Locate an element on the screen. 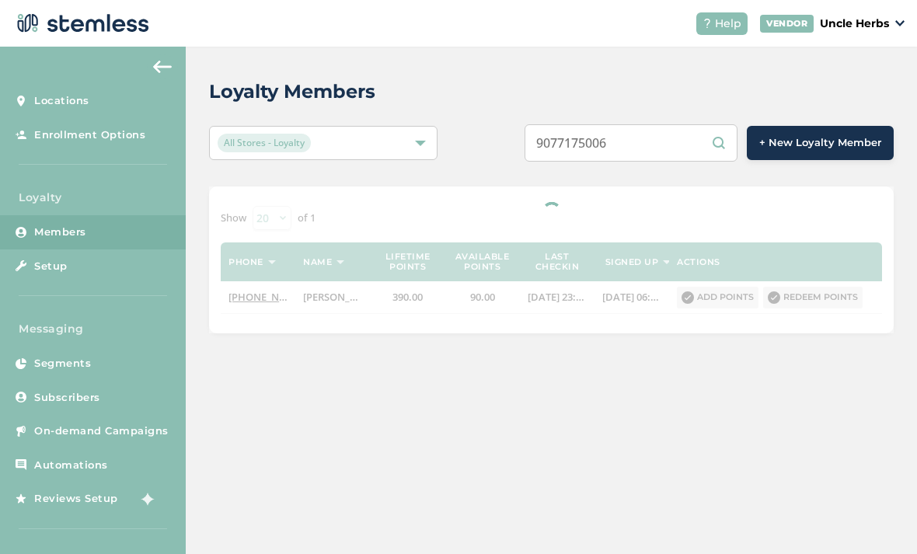 This screenshot has width=917, height=554. img: logo-dark-0685b13c.svg is located at coordinates (81, 23).